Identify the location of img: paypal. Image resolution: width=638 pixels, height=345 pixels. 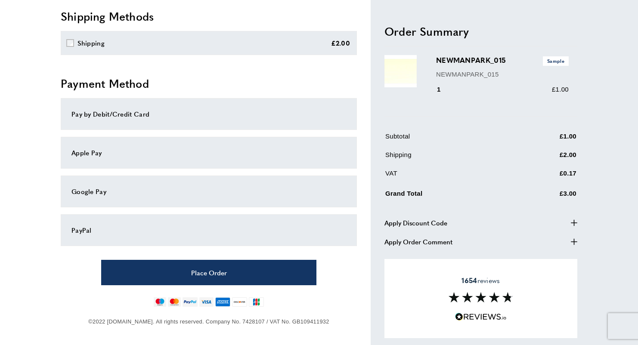
(190, 302).